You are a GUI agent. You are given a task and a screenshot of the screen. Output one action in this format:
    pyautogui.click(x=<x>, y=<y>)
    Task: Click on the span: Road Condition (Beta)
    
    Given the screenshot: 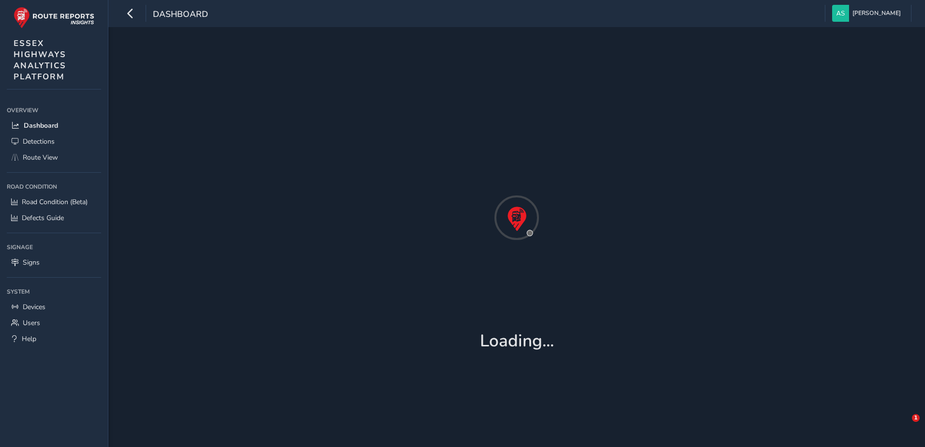 What is the action you would take?
    pyautogui.click(x=55, y=202)
    